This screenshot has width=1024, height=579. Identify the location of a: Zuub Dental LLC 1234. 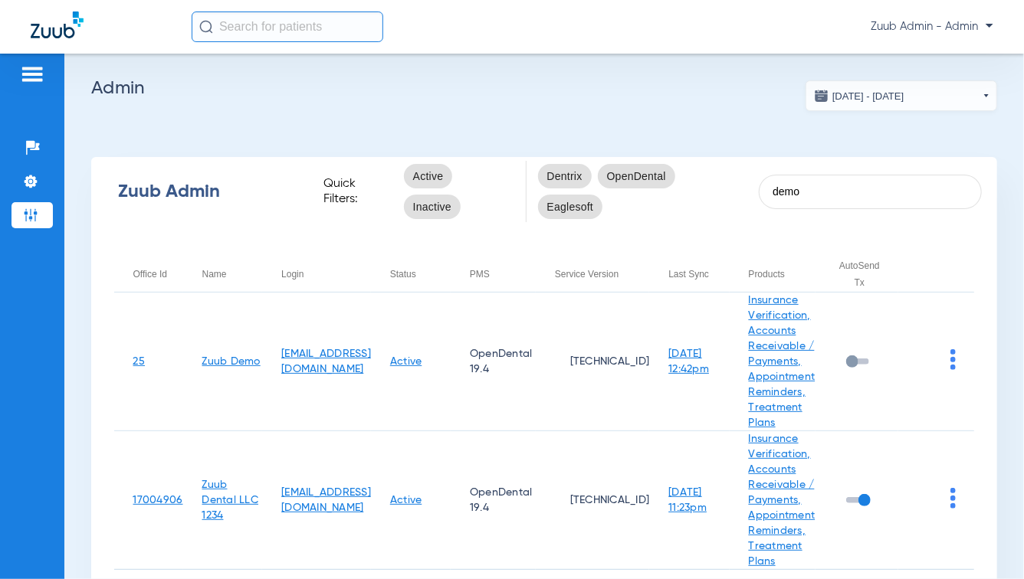
(231, 500).